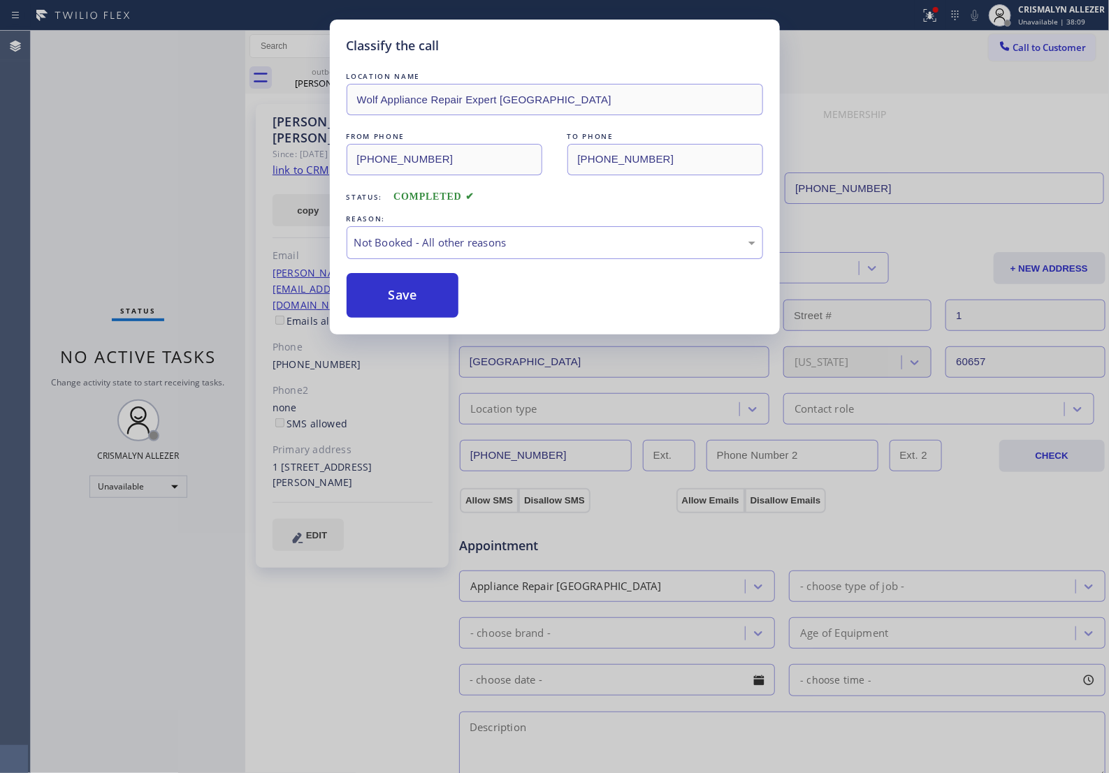  Describe the element at coordinates (402, 296) in the screenshot. I see `button: Save` at that location.